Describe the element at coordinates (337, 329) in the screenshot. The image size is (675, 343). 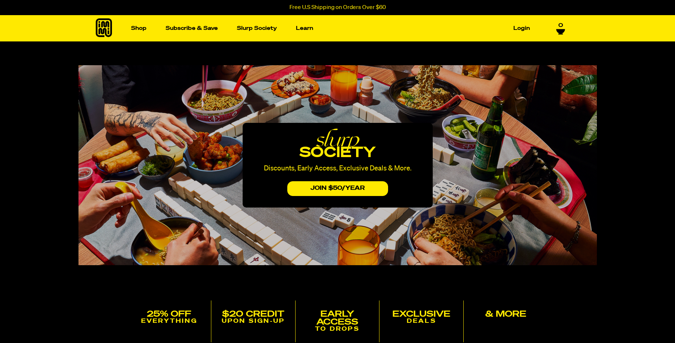
I see `p: TO DROPS` at that location.